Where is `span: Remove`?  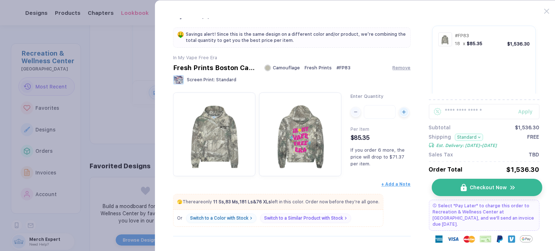 span: Remove is located at coordinates (401, 68).